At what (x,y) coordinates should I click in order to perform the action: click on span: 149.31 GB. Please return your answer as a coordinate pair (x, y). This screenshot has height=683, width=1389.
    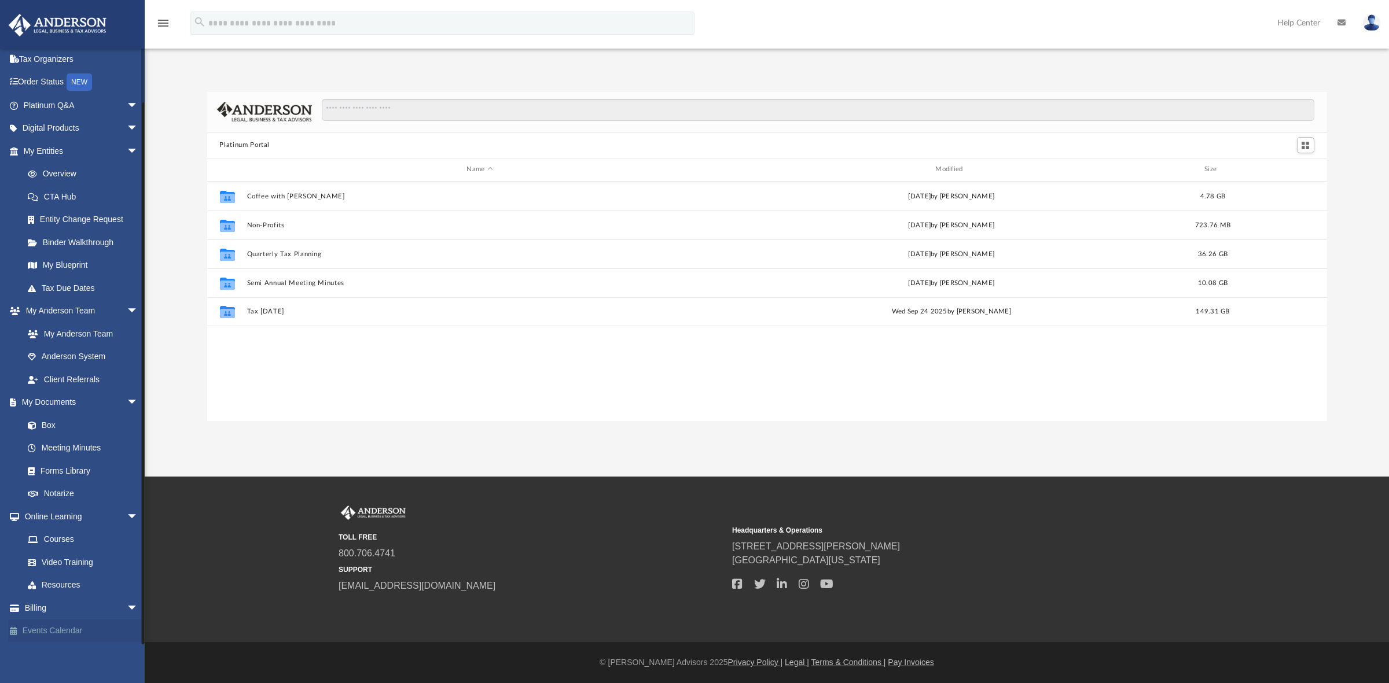
    Looking at the image, I should click on (1212, 311).